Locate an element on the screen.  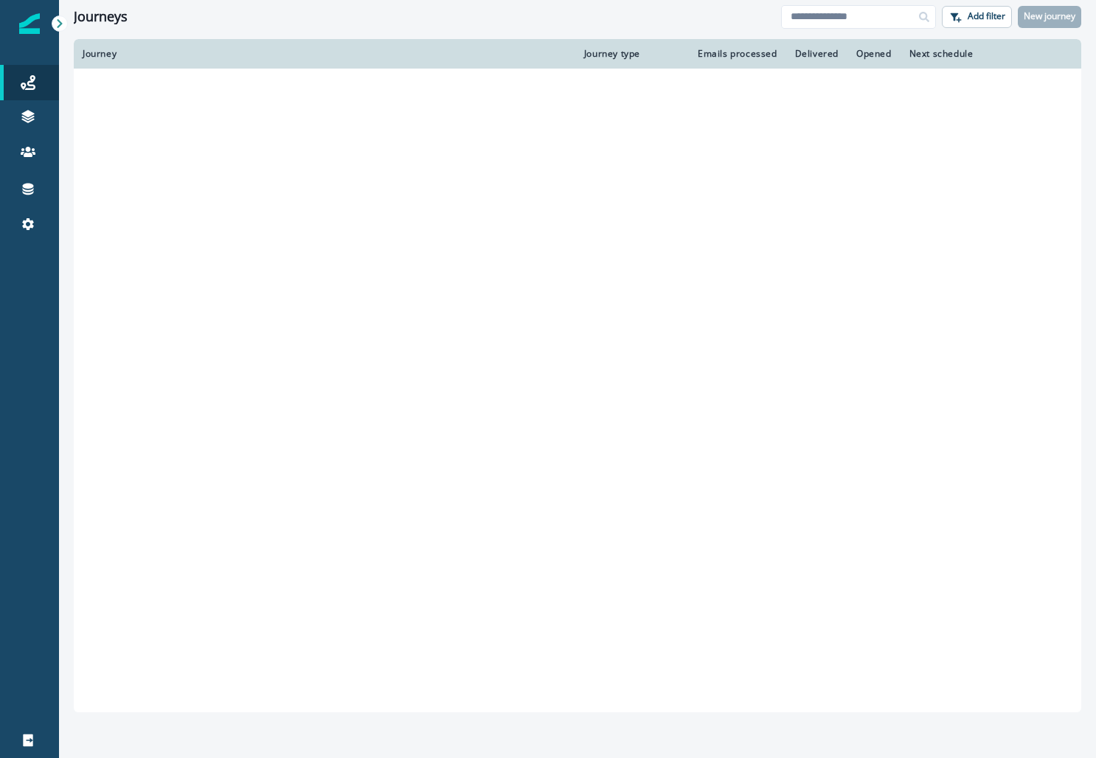
p: New journey is located at coordinates (1050, 16).